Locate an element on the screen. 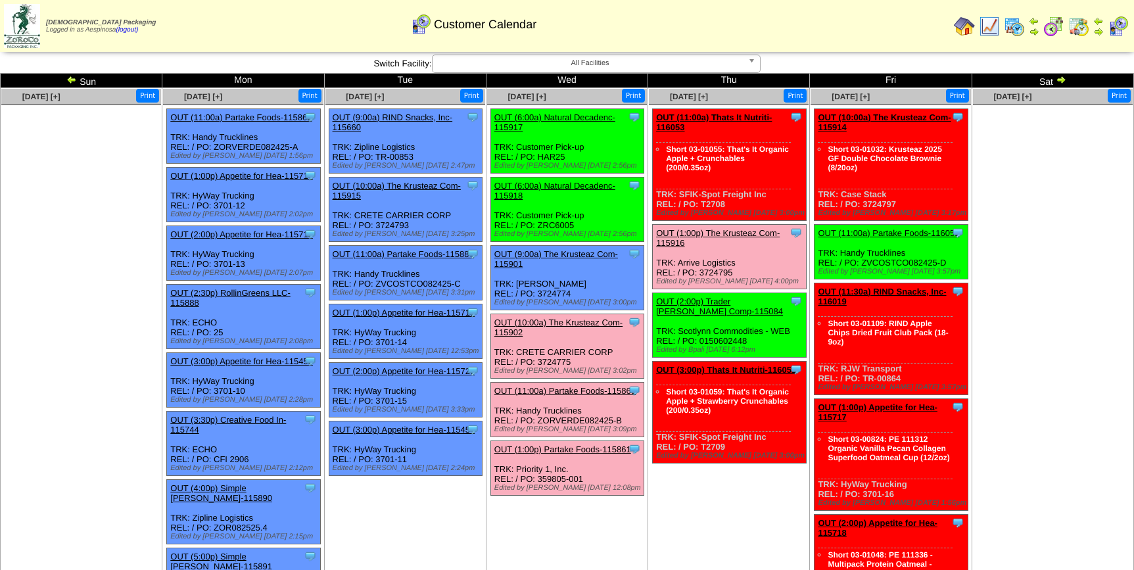  a: OUT (1:00p) The Krusteaz Com-115916 is located at coordinates (718, 238).